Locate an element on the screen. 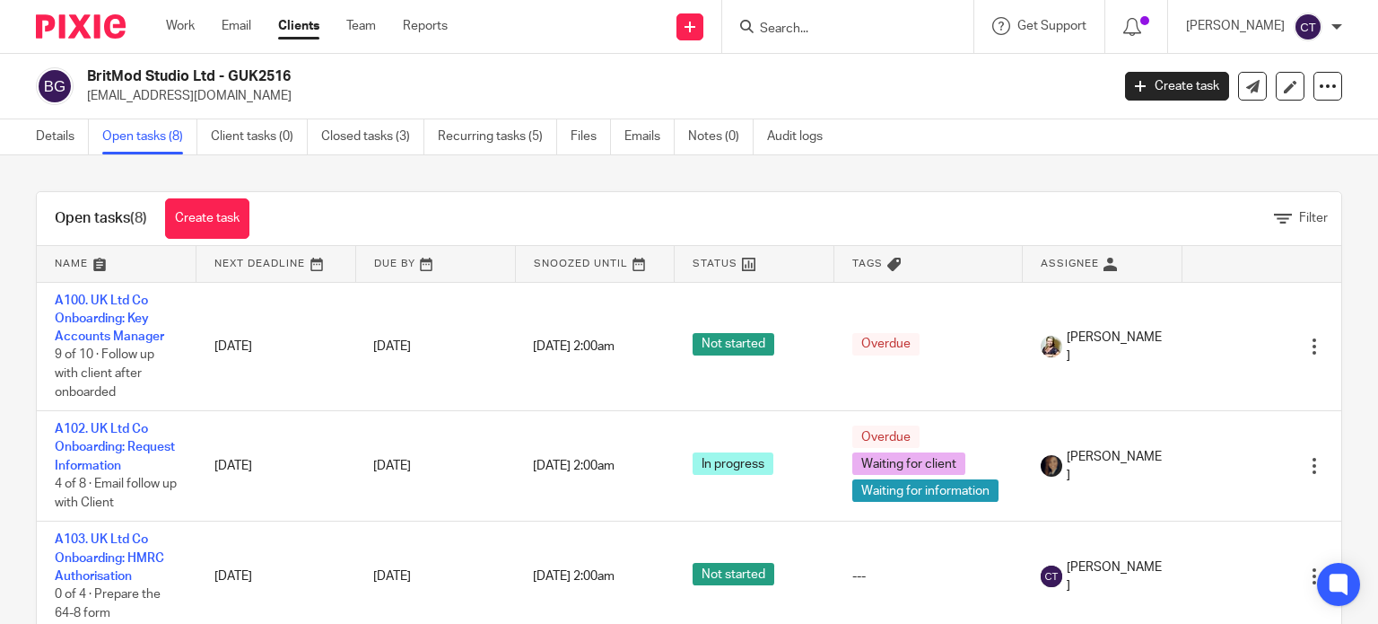 The width and height of the screenshot is (1378, 624). a: A100. UK Ltd Co Onboarding: Key Accounts Manager is located at coordinates (109, 319).